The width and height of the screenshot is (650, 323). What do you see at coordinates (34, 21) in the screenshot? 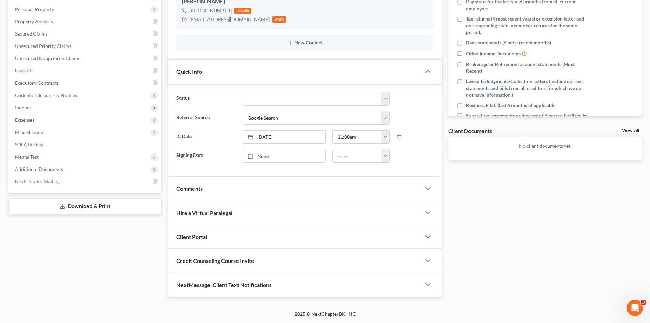
I see `span: Property Analysis` at bounding box center [34, 21].